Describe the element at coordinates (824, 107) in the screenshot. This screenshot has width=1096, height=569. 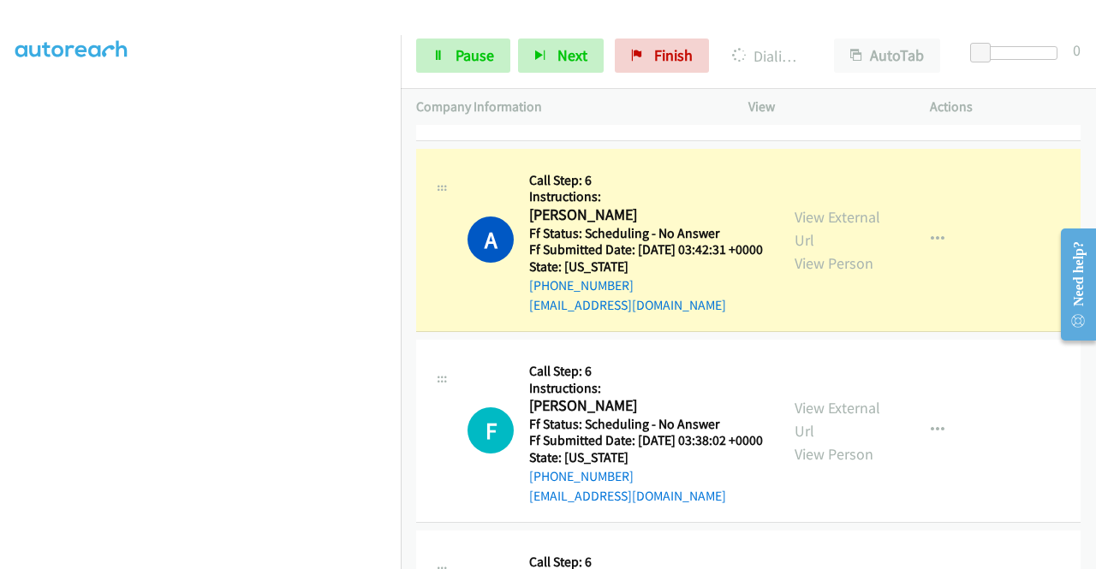
I see `p: View` at that location.